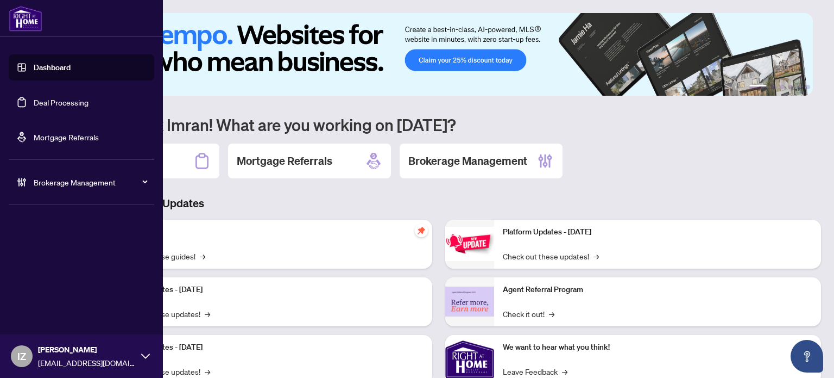  I want to click on button: 3, so click(782, 87).